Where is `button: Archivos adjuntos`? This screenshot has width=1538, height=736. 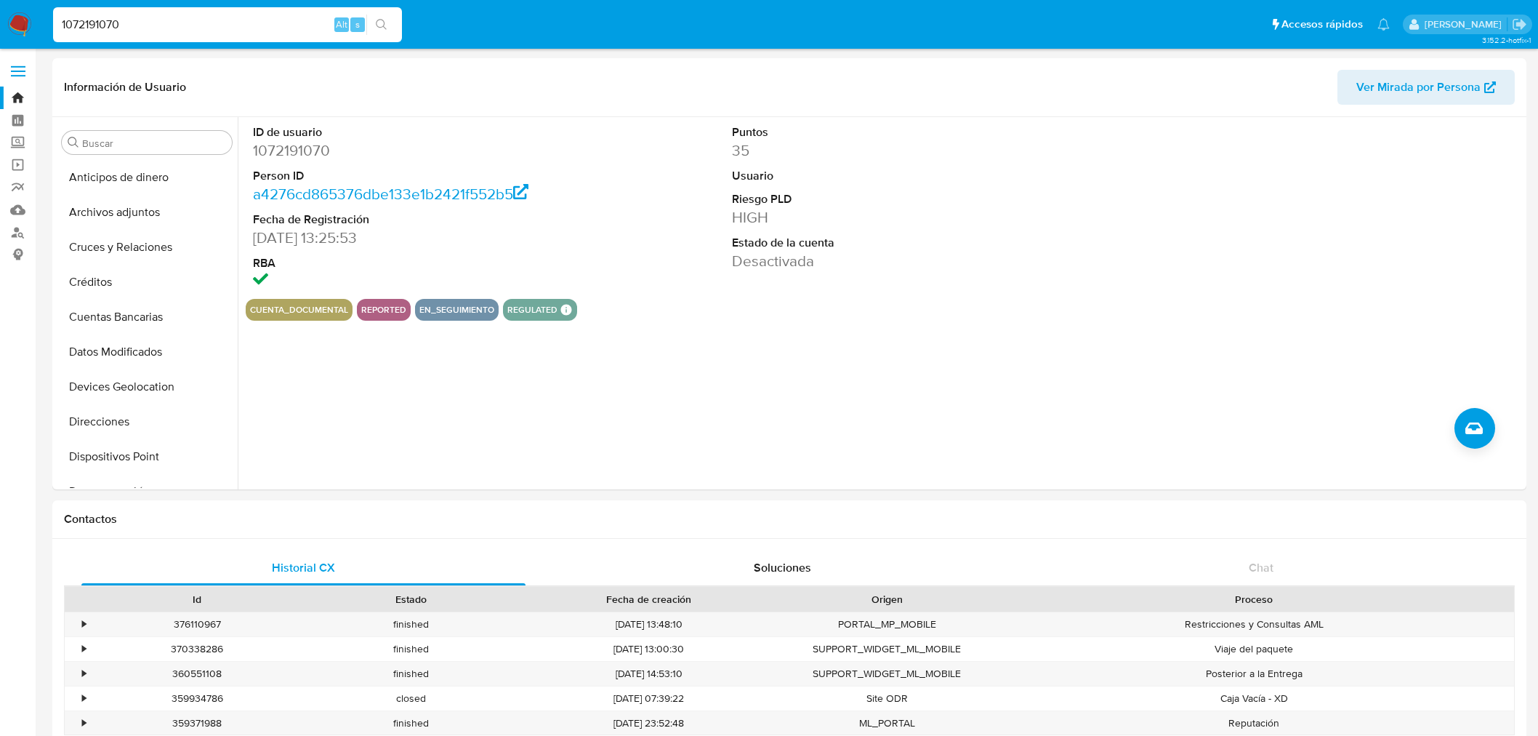 button: Archivos adjuntos is located at coordinates (147, 212).